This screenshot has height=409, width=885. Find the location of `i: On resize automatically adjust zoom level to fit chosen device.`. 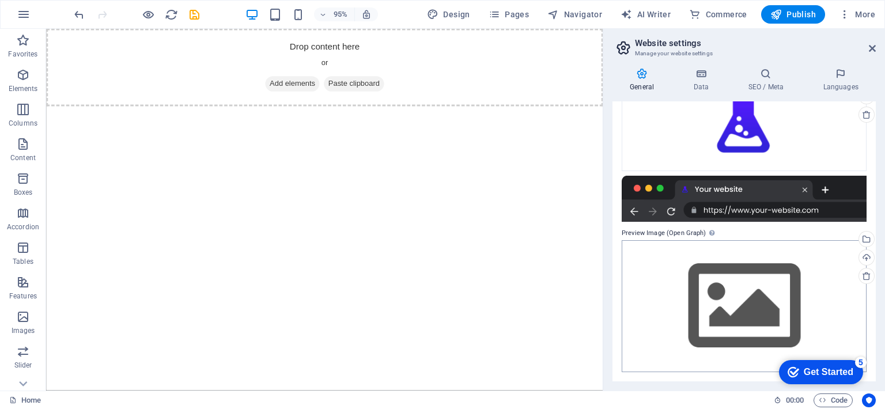

i: On resize automatically adjust zoom level to fit chosen device. is located at coordinates (366, 14).